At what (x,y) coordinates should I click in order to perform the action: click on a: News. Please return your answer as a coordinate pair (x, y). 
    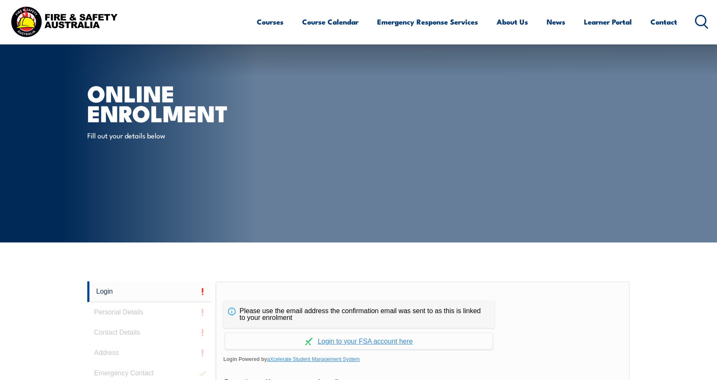
    Looking at the image, I should click on (556, 22).